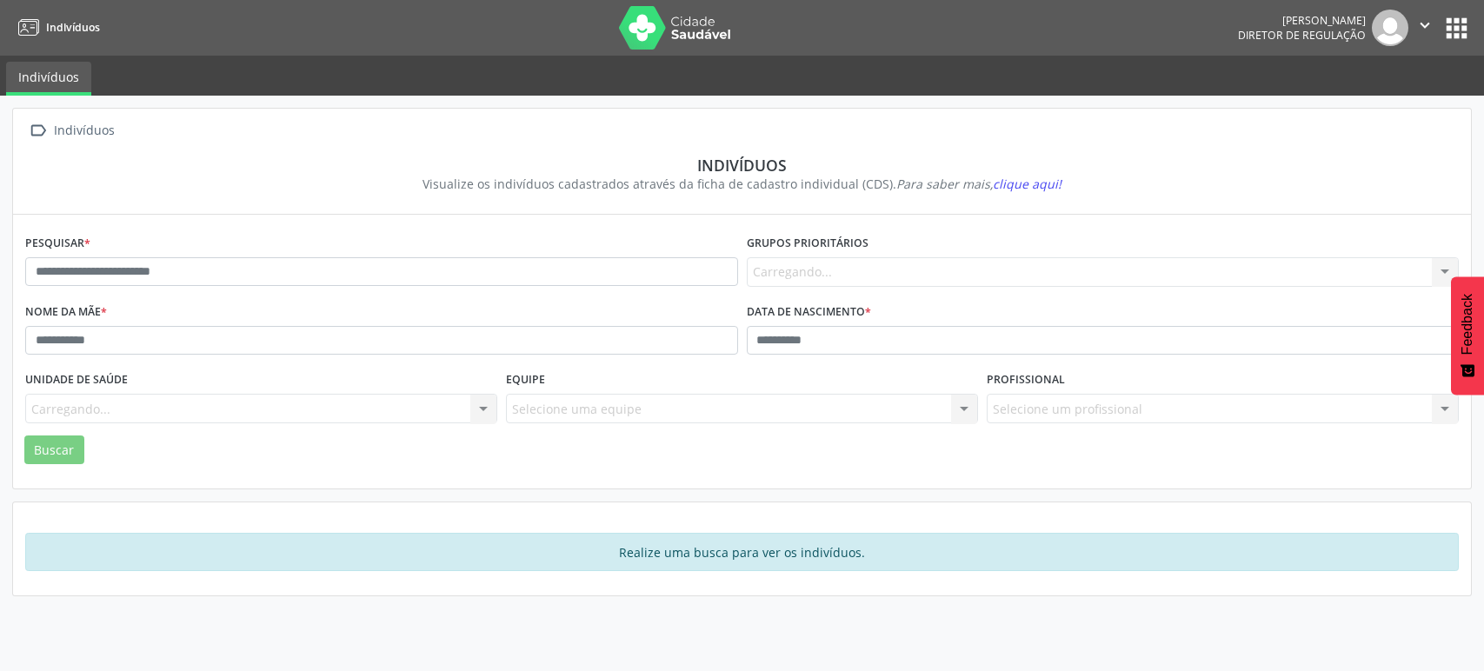 This screenshot has width=1484, height=671. I want to click on label: Nome da mãe, so click(66, 312).